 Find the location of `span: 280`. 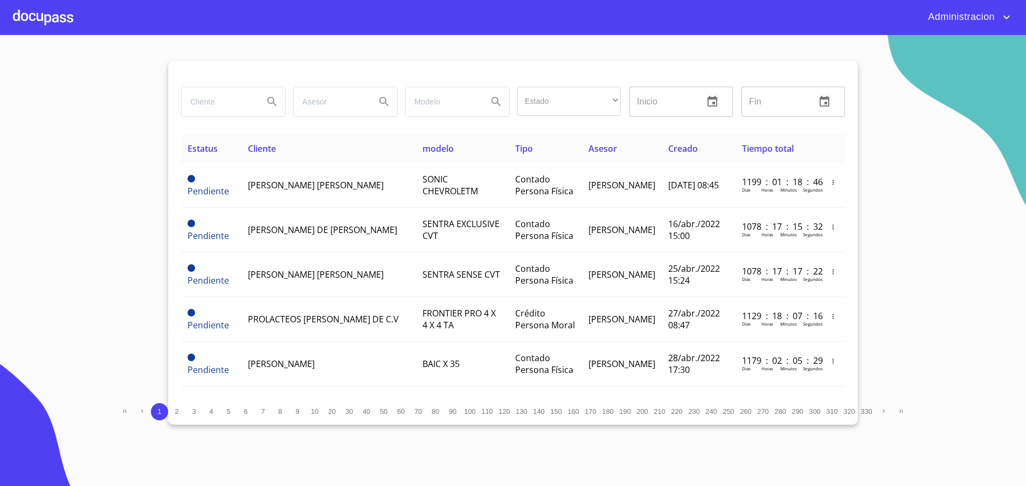

span: 280 is located at coordinates (779, 412).